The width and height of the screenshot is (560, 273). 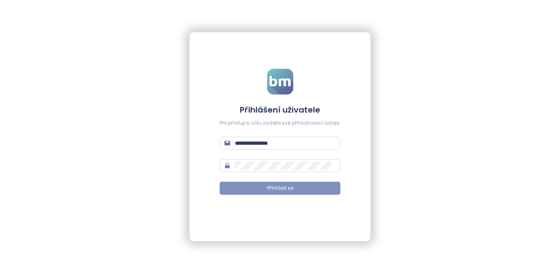 I want to click on button: Přihlásit se, so click(x=280, y=188).